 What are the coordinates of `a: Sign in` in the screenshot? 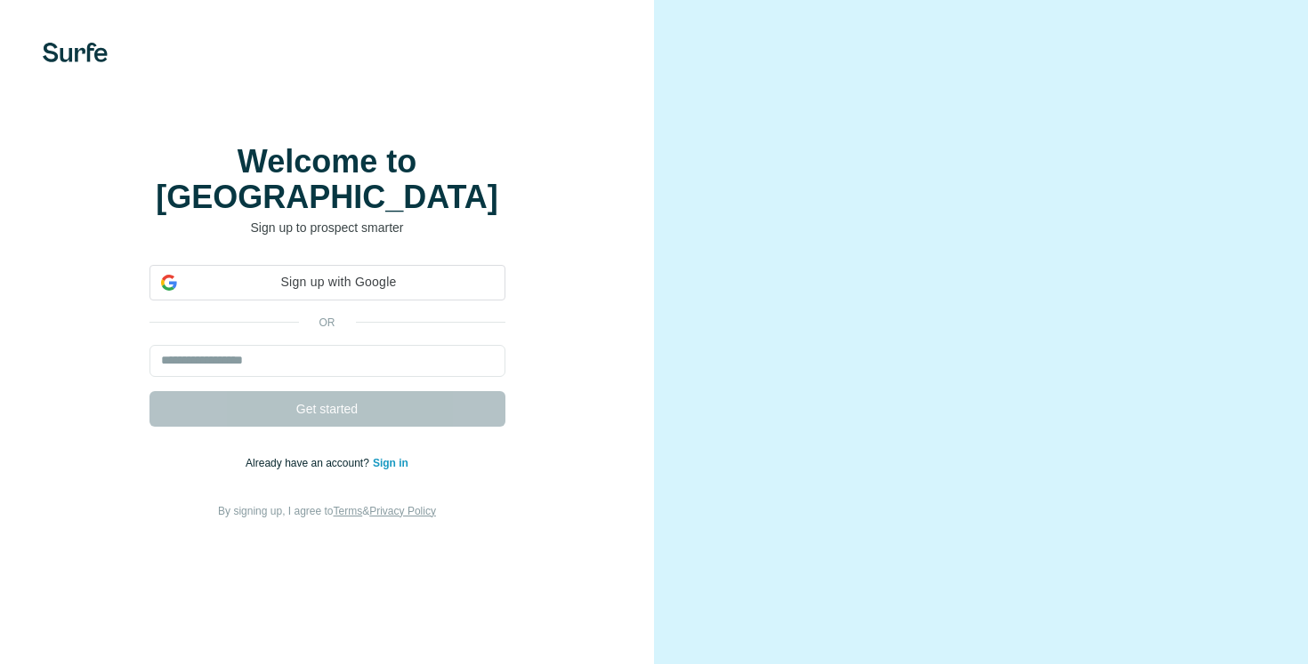 It's located at (390, 463).